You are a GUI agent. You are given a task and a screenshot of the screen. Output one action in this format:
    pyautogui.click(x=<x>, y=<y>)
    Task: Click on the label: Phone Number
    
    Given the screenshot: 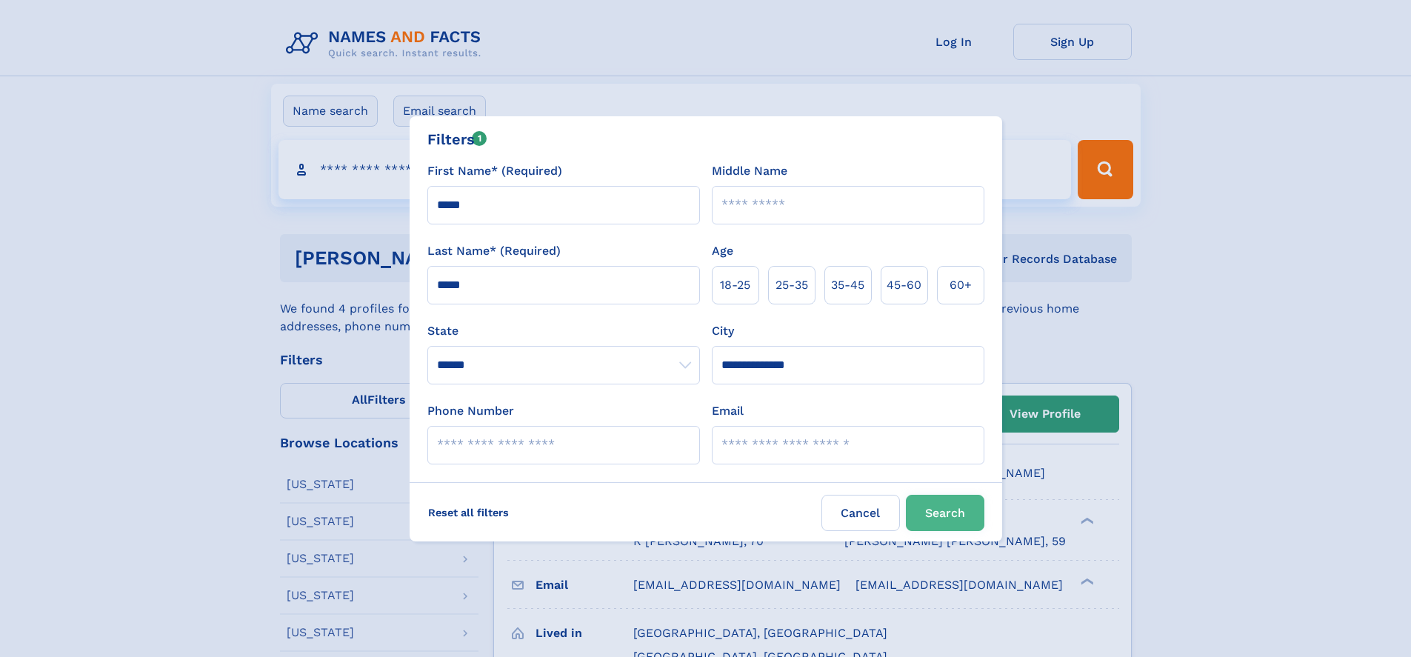 What is the action you would take?
    pyautogui.click(x=470, y=411)
    